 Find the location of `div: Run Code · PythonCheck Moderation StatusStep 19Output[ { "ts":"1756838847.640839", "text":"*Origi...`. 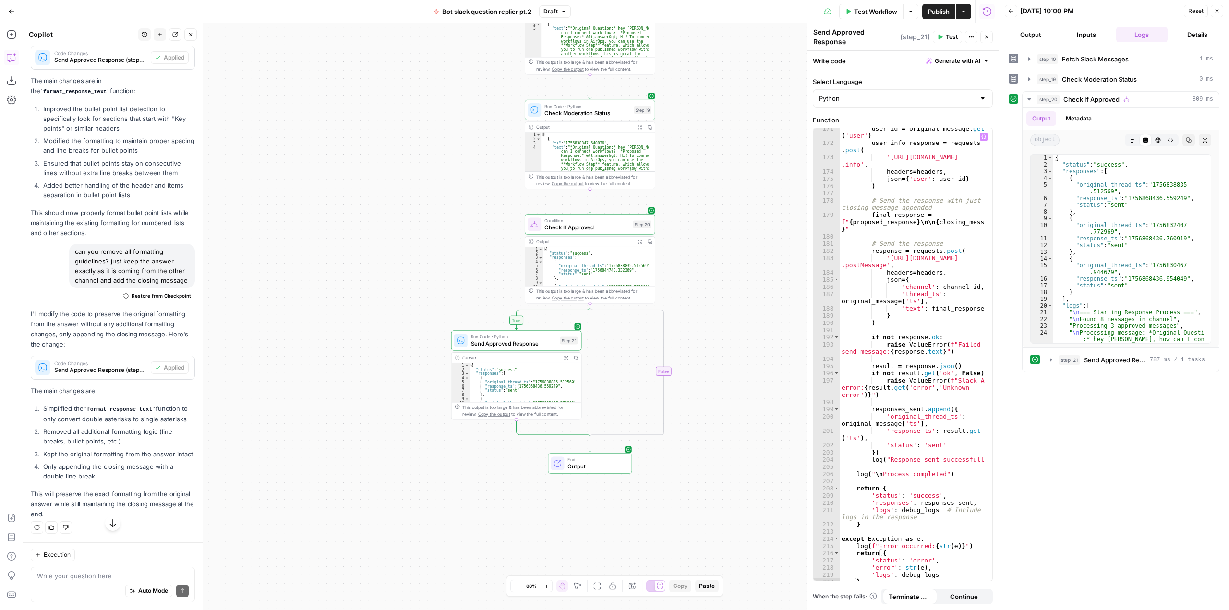

div: Run Code · PythonCheck Moderation StatusStep 19Output[ { "ts":"1756838847.640839", "text":"*Origi... is located at coordinates (590, 144).